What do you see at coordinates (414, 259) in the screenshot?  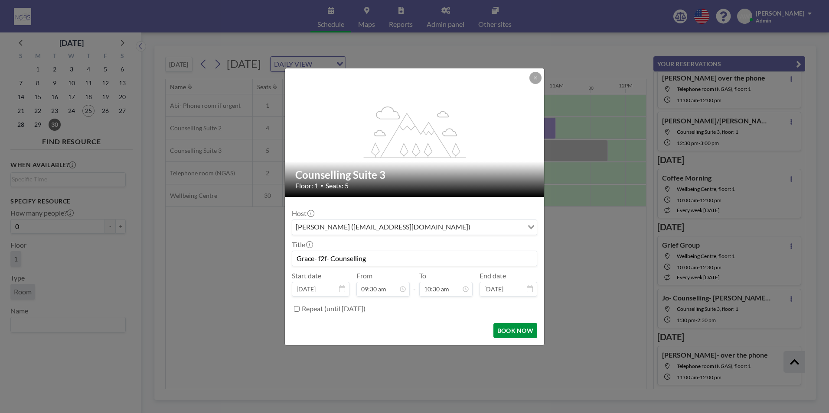 I see `input: Abi's reservation` at bounding box center [414, 259].